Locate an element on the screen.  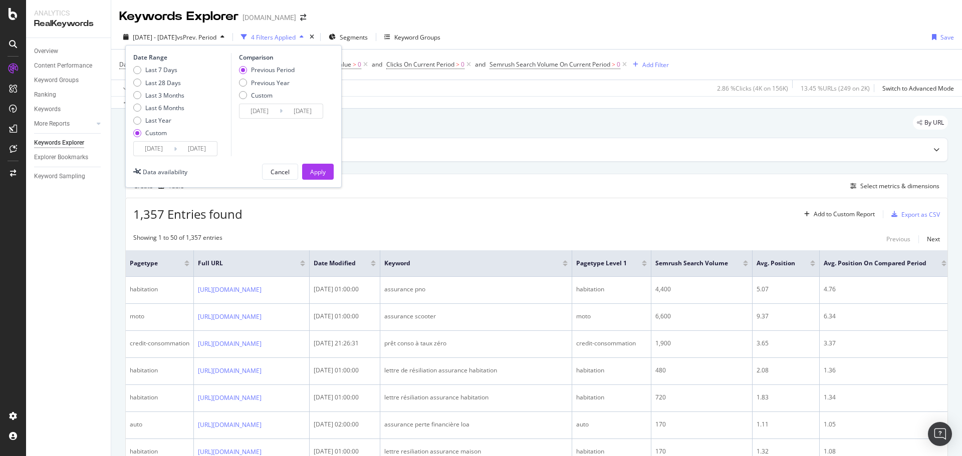
div: Add to Custom Report is located at coordinates (844, 214).